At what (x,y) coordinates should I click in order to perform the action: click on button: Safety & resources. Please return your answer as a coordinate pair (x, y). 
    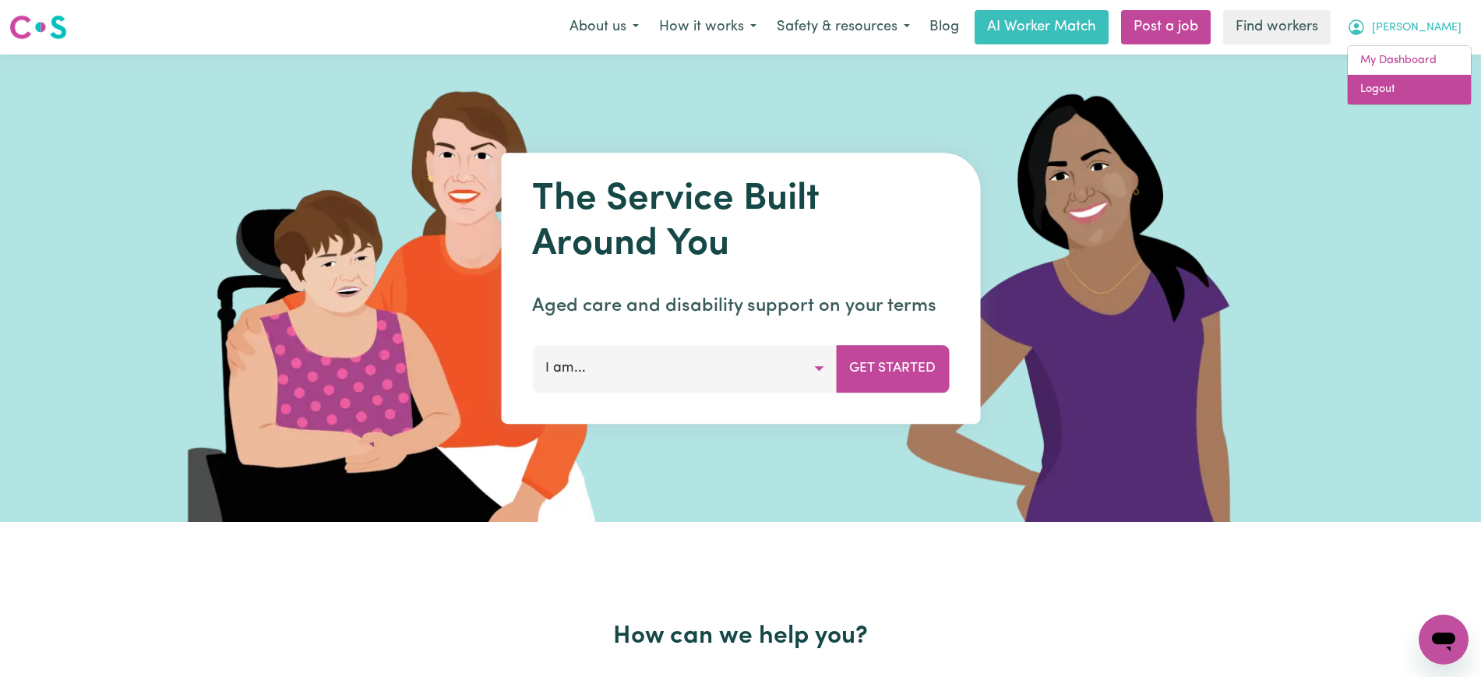
    Looking at the image, I should click on (843, 27).